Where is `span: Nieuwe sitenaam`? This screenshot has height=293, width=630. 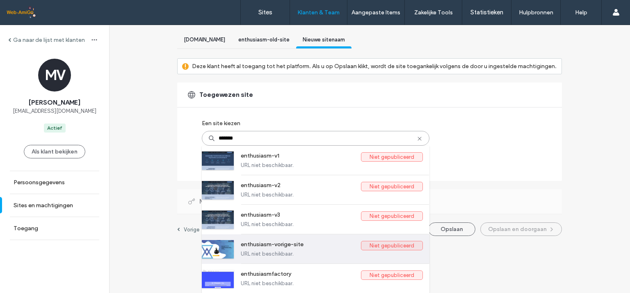 span: Nieuwe sitenaam is located at coordinates (324, 39).